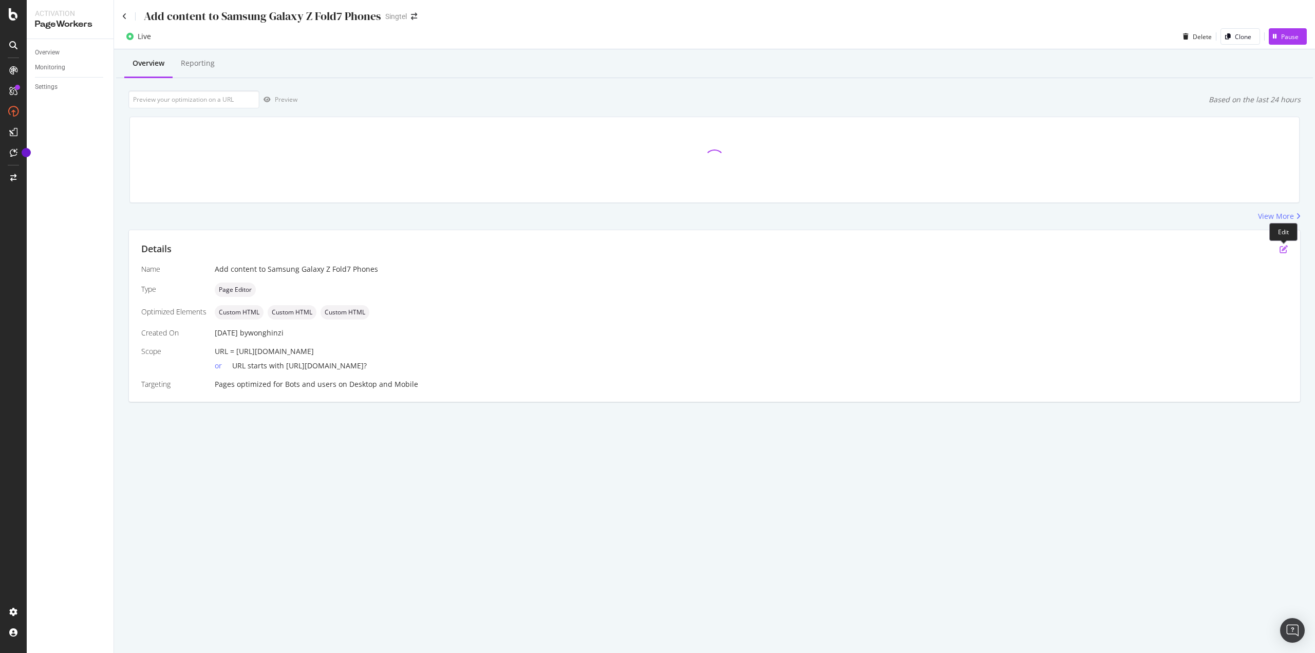 This screenshot has height=653, width=1315. What do you see at coordinates (26, 153) in the screenshot?
I see `div: Tooltip anchor` at bounding box center [26, 153].